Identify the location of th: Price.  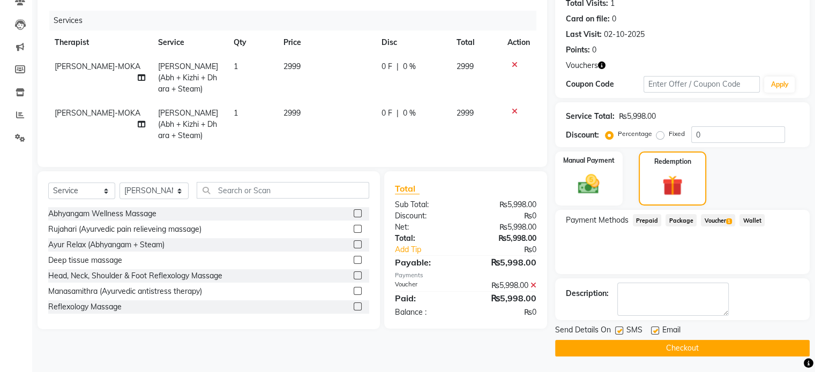
(326, 42).